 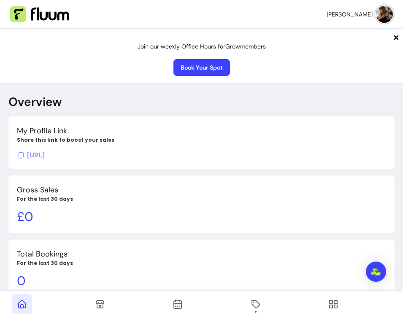 What do you see at coordinates (202, 46) in the screenshot?
I see `p: Join our weekly Office Hours for Grow members` at bounding box center [202, 46].